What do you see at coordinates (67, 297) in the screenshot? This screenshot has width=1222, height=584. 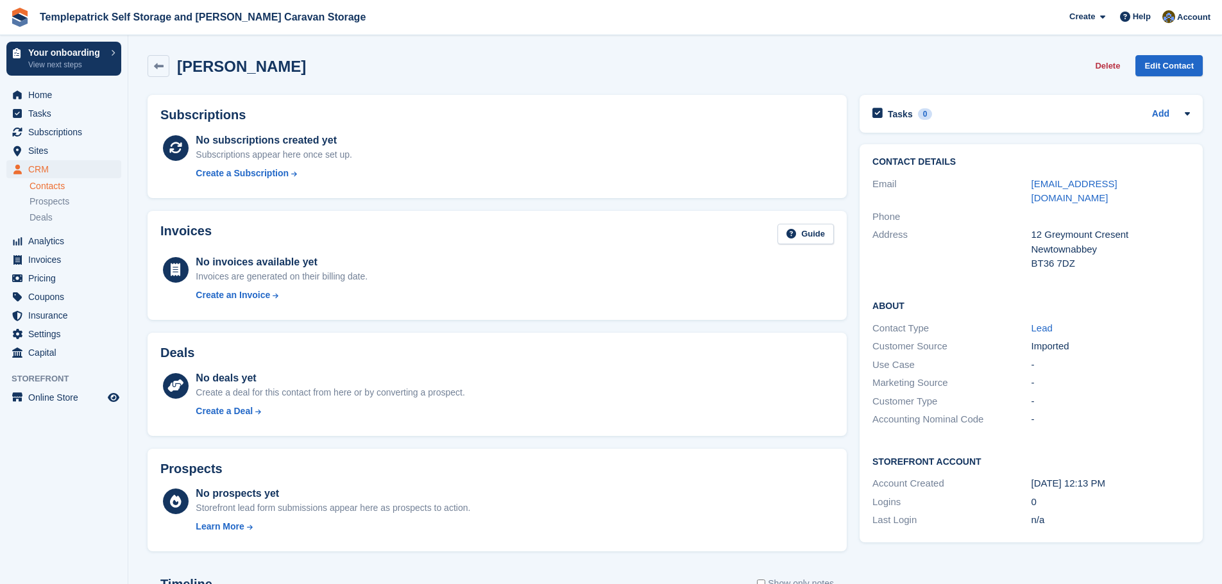 I see `span: Coupons` at bounding box center [67, 297].